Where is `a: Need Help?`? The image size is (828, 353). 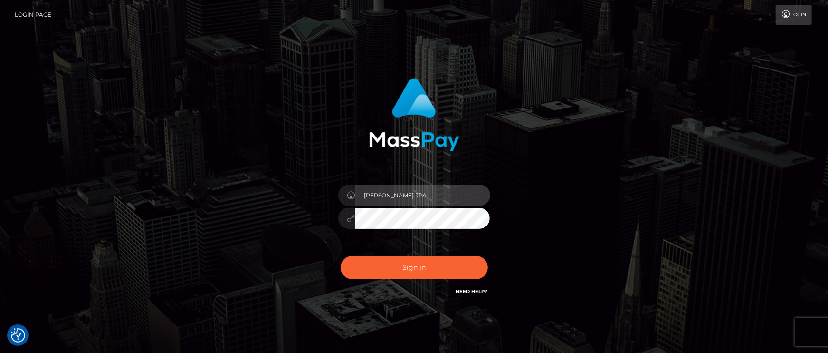
a: Need Help? is located at coordinates (472, 291).